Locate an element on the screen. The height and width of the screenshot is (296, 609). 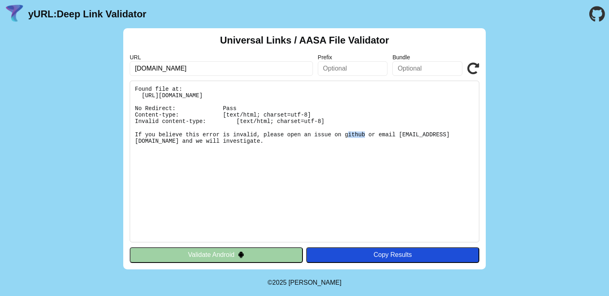
span: 2025 is located at coordinates (280, 282).